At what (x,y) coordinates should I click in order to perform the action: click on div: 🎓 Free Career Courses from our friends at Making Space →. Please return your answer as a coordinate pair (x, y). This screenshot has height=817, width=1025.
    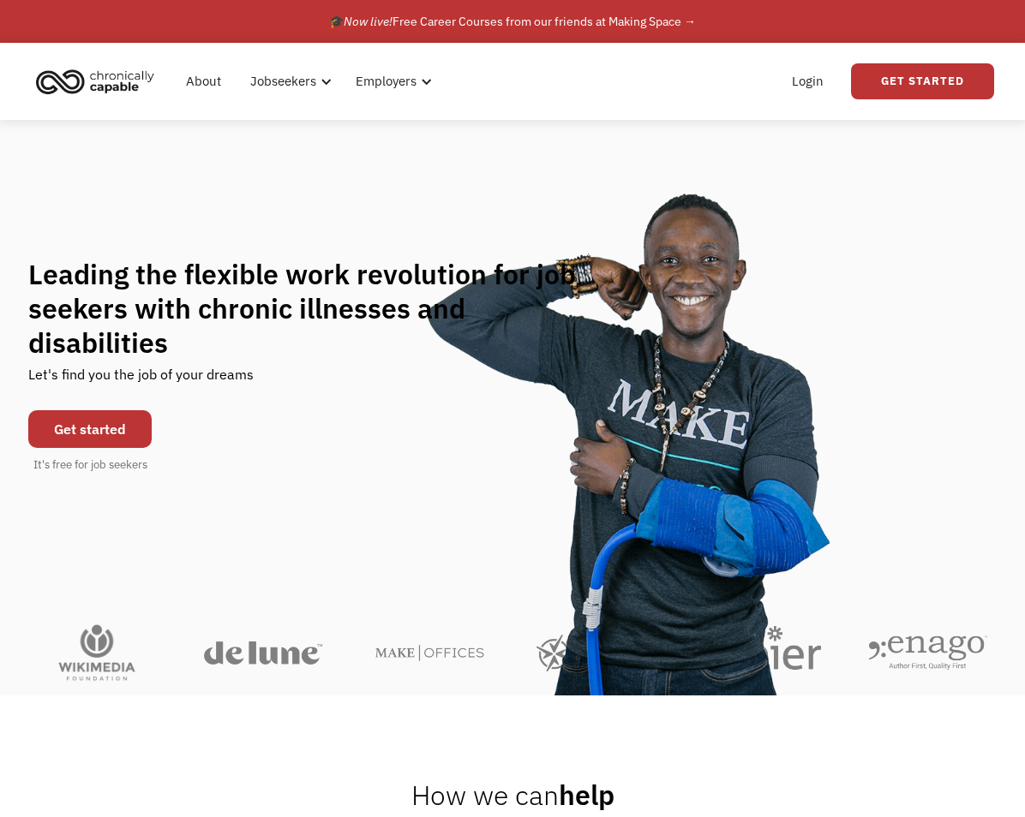
    Looking at the image, I should click on (512, 21).